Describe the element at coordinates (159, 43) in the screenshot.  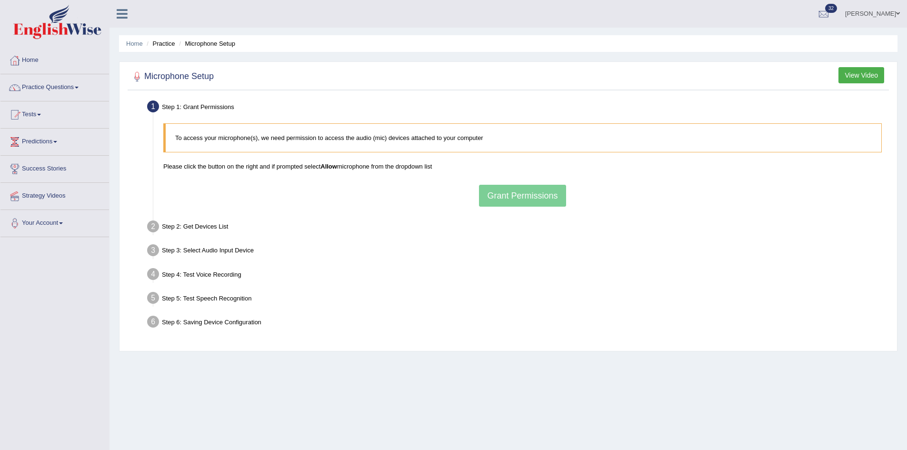
I see `li: Practice` at that location.